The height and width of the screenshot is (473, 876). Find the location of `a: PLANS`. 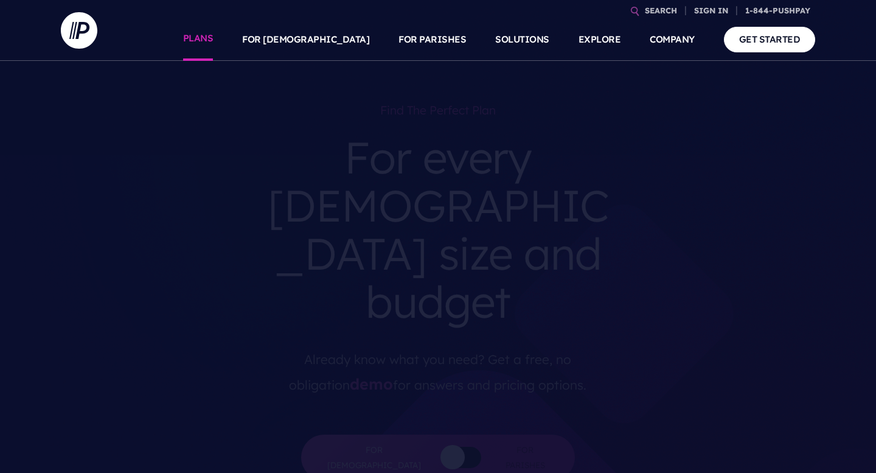

a: PLANS is located at coordinates (198, 40).